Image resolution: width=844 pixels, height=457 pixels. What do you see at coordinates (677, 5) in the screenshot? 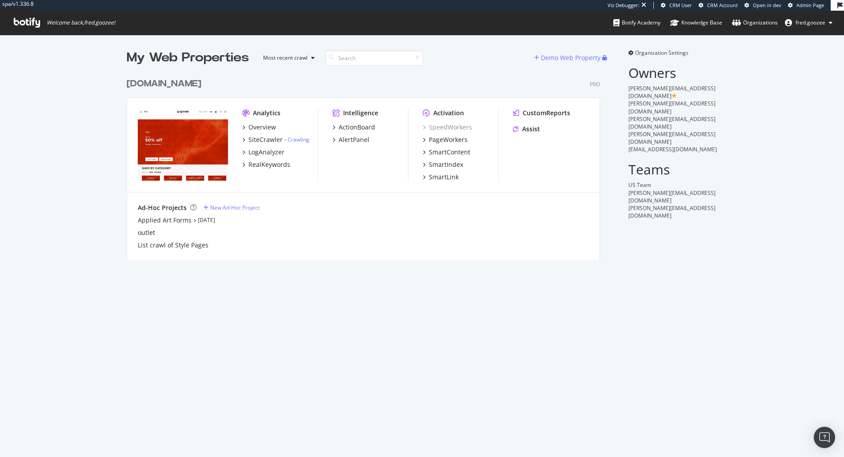
I see `a: CRM User` at bounding box center [677, 5].